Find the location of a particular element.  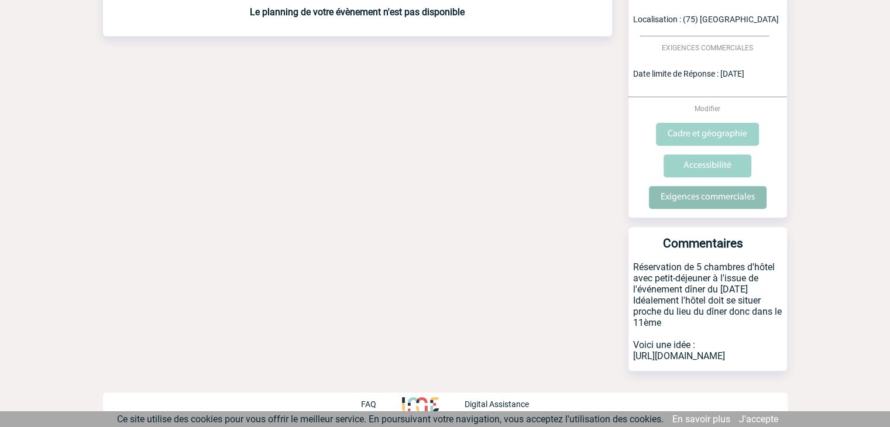

span: Modifier is located at coordinates (707, 109).